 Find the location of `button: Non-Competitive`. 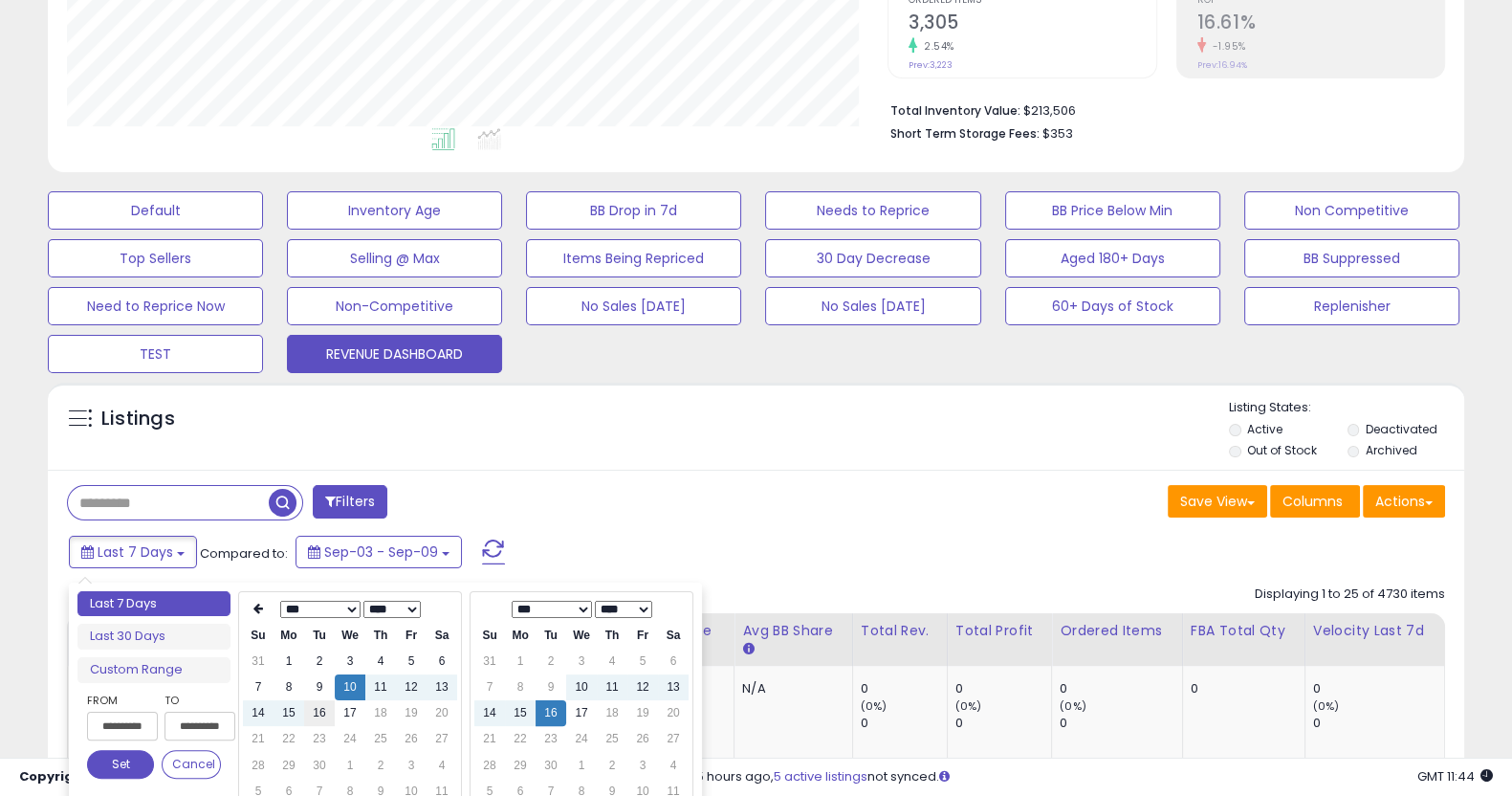

button: Non-Competitive is located at coordinates (394, 306).